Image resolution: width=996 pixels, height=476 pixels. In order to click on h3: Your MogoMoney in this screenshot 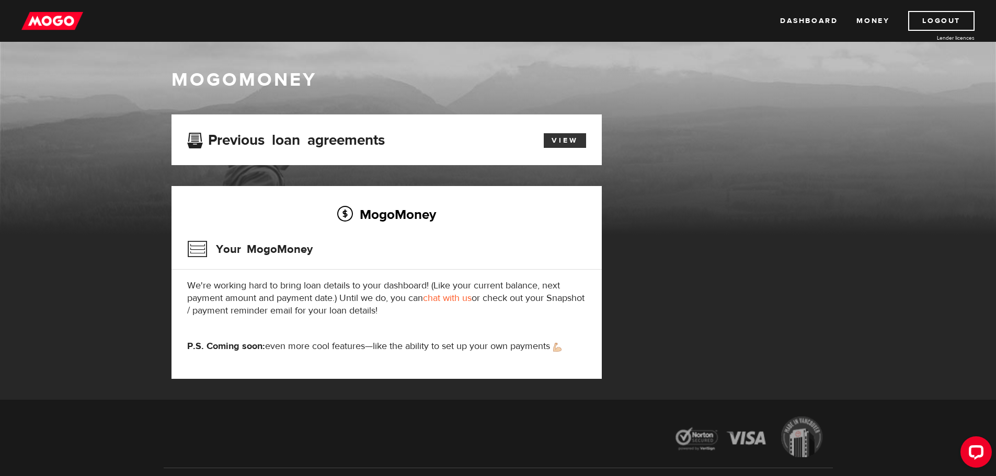, I will do `click(250, 249)`.